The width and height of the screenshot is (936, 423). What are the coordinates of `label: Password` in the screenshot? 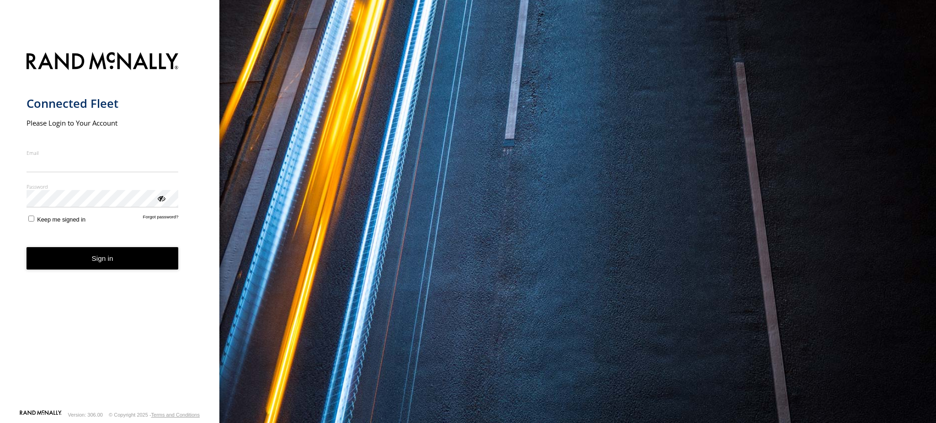 It's located at (102, 186).